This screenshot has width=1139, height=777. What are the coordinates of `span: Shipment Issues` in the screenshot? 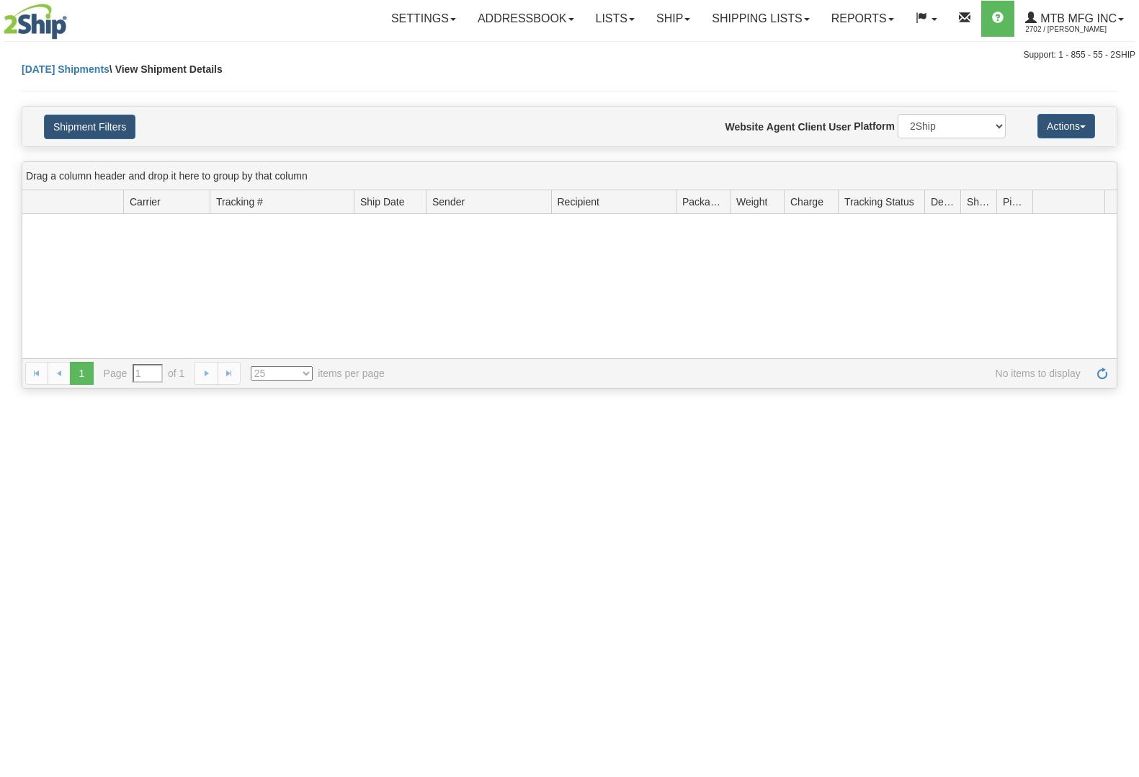 It's located at (978, 202).